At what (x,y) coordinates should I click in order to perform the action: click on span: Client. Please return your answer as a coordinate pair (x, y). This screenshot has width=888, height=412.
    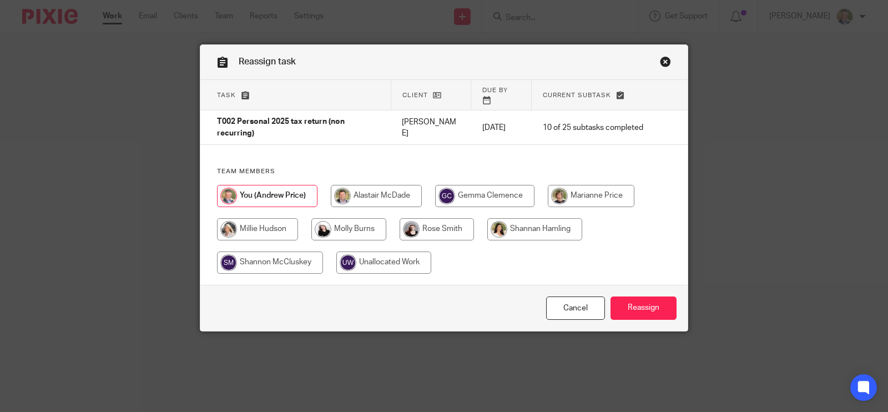
    Looking at the image, I should click on (415, 95).